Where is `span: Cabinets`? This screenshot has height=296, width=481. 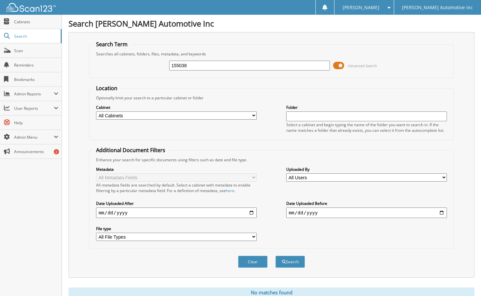
span: Cabinets is located at coordinates (36, 22).